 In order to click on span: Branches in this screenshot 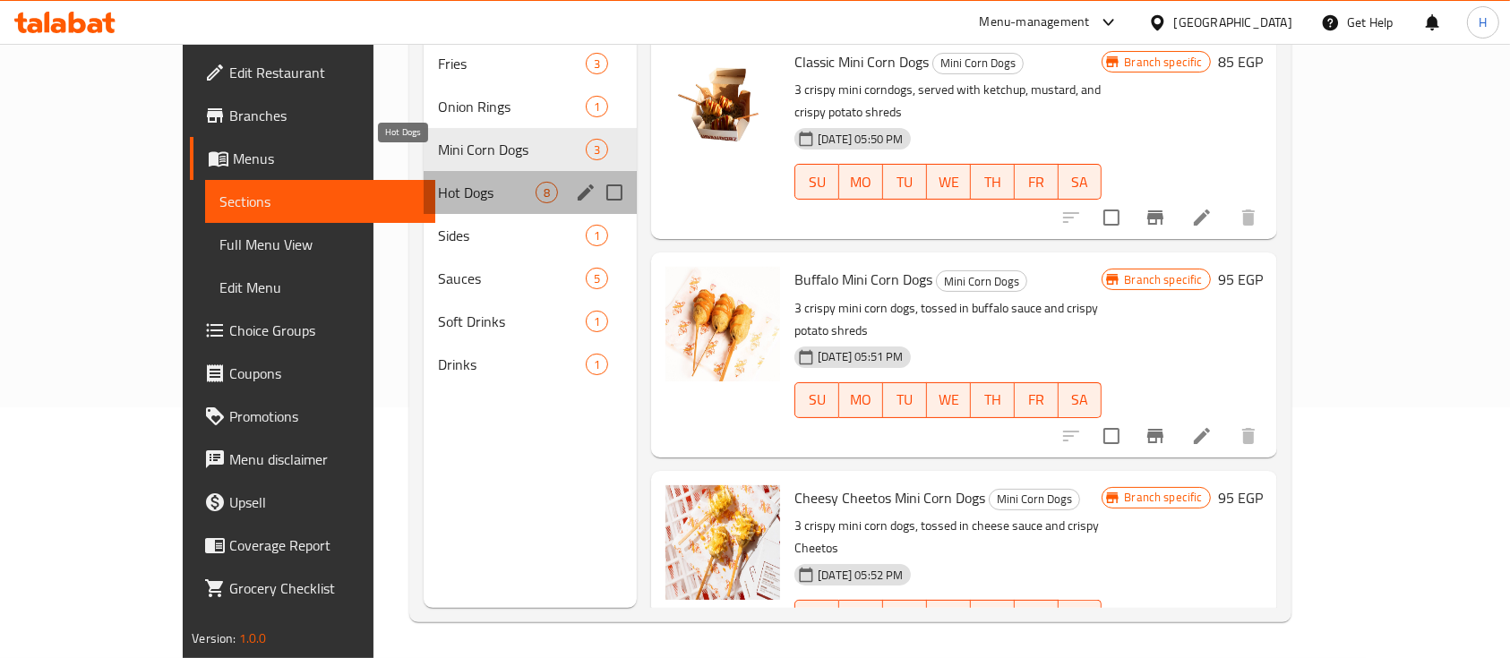, I will do `click(325, 116)`.